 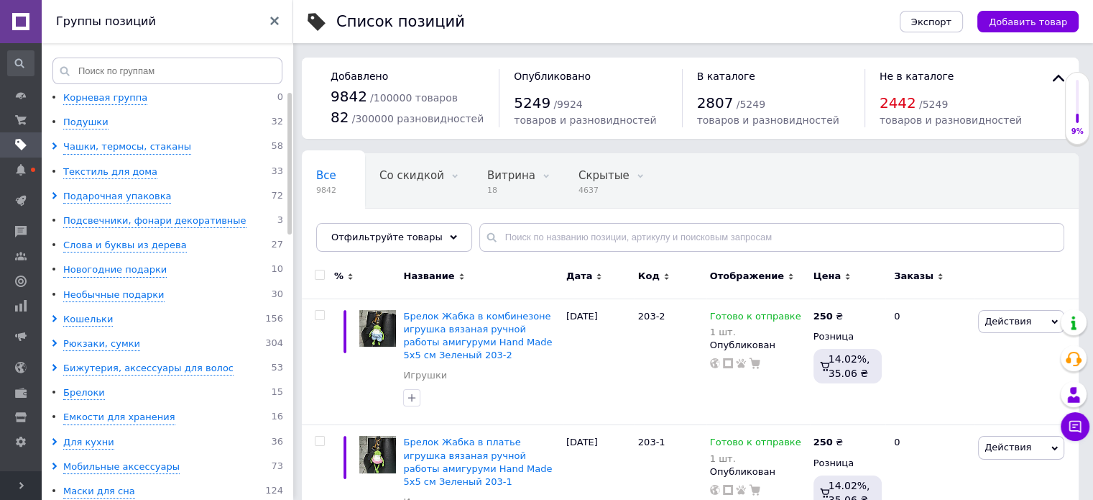 I want to click on span: 36, so click(x=277, y=442).